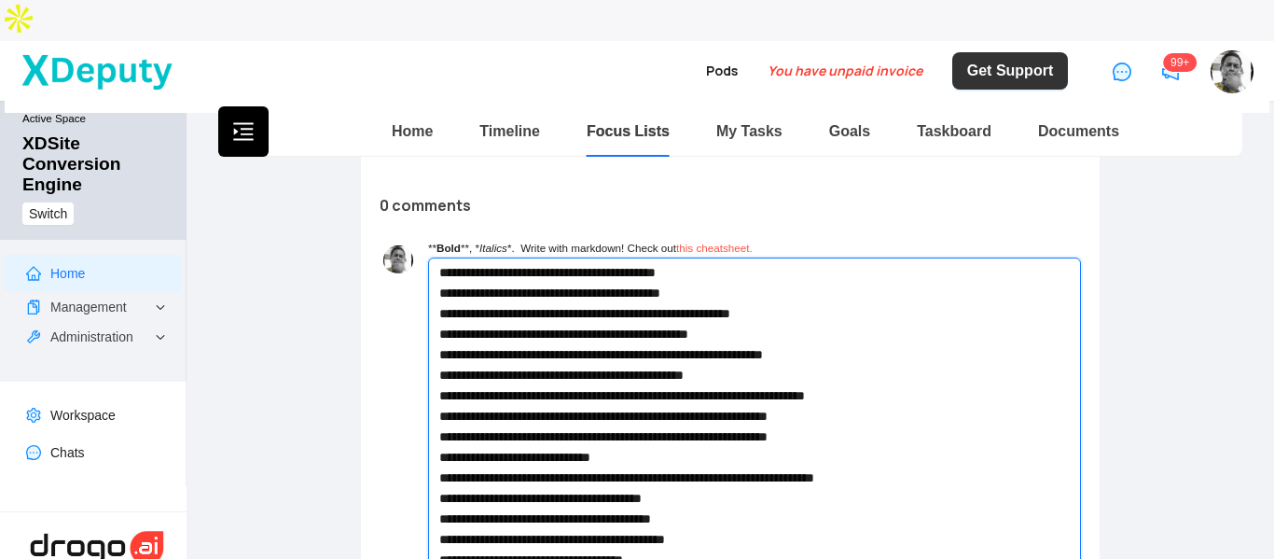 This screenshot has height=559, width=1274. I want to click on span: message, so click(1122, 72).